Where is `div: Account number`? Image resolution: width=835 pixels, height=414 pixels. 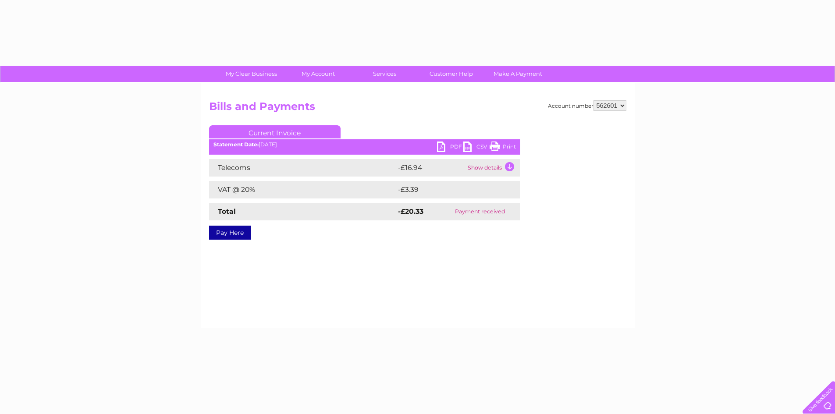 div: Account number is located at coordinates (587, 106).